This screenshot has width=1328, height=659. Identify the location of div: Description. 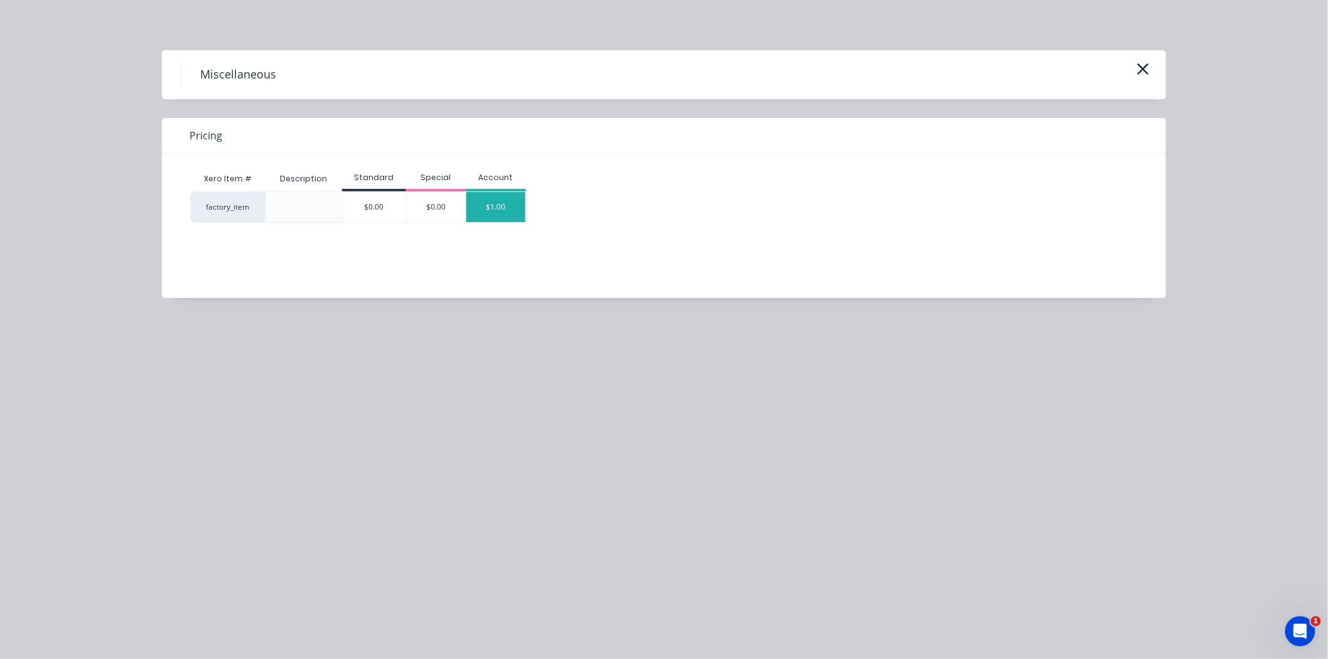
(303, 179).